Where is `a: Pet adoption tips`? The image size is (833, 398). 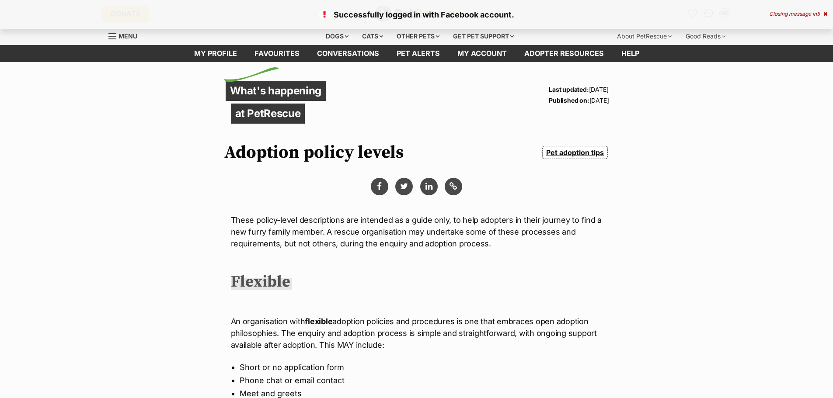 a: Pet adoption tips is located at coordinates (574, 153).